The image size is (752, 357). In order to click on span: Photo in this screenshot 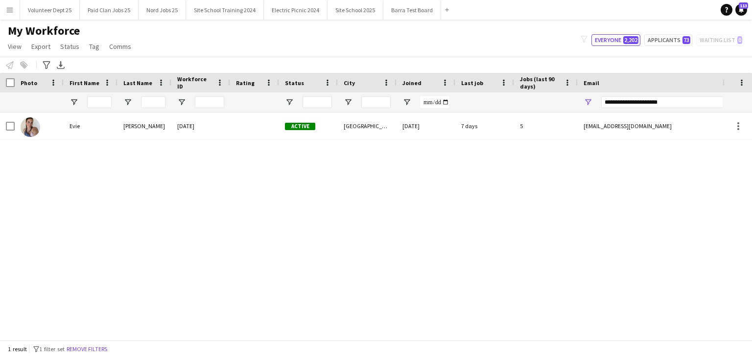, I will do `click(29, 83)`.